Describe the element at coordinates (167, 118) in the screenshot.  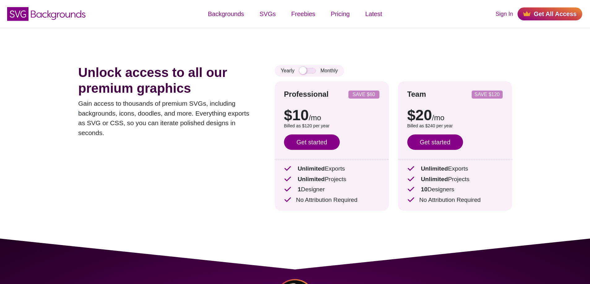
I see `p: Gain access to thousands of premium SVGs, including backgrounds, icons, doodles, and more. Everyt...` at that location.